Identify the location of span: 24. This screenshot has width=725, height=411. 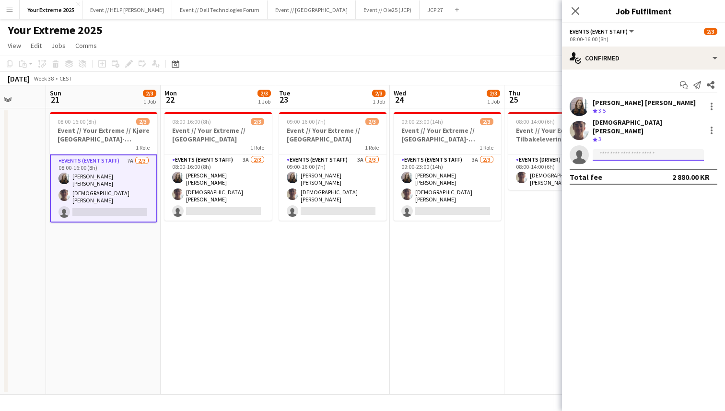
(399, 99).